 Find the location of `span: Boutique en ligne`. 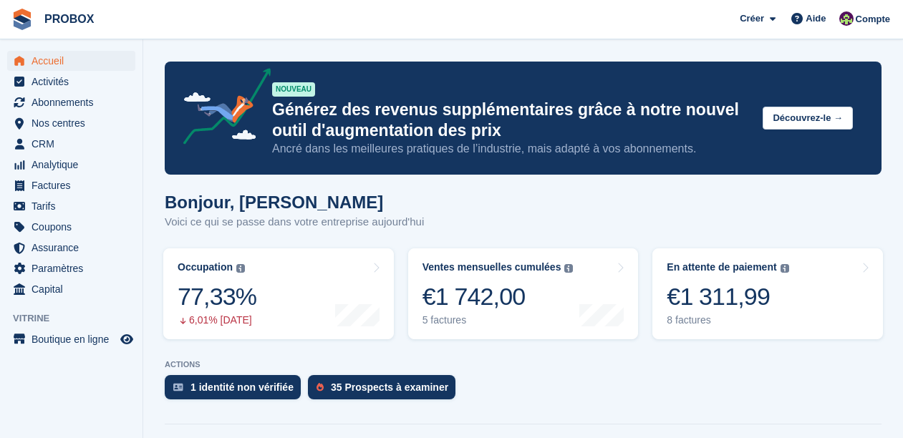

span: Boutique en ligne is located at coordinates (74, 339).